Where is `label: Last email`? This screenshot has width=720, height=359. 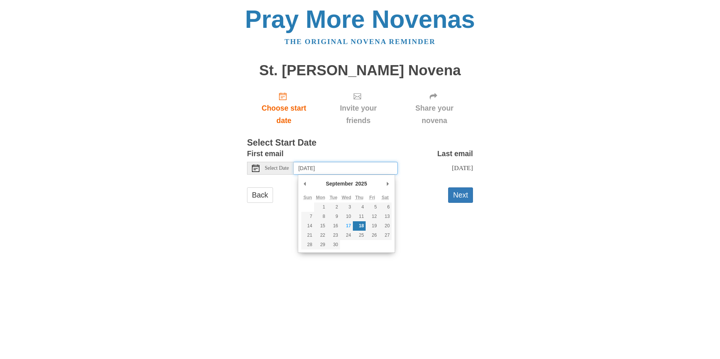 label: Last email is located at coordinates (455, 154).